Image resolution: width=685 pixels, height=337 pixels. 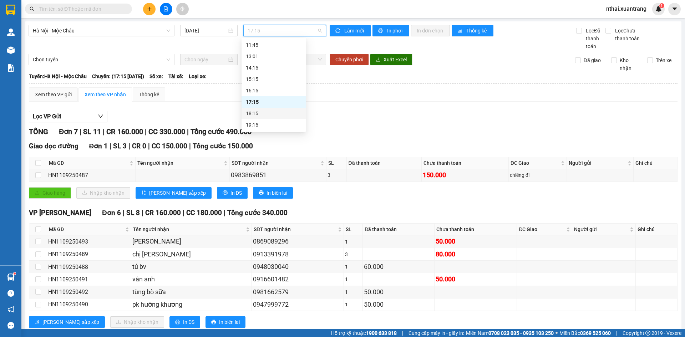 I want to click on span: aim, so click(x=182, y=9).